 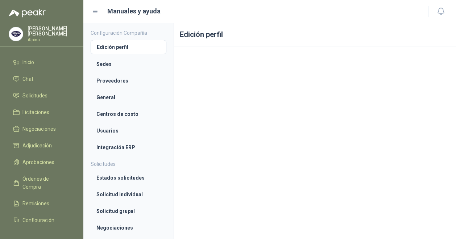 I want to click on a: Adjudicación, so click(x=42, y=146).